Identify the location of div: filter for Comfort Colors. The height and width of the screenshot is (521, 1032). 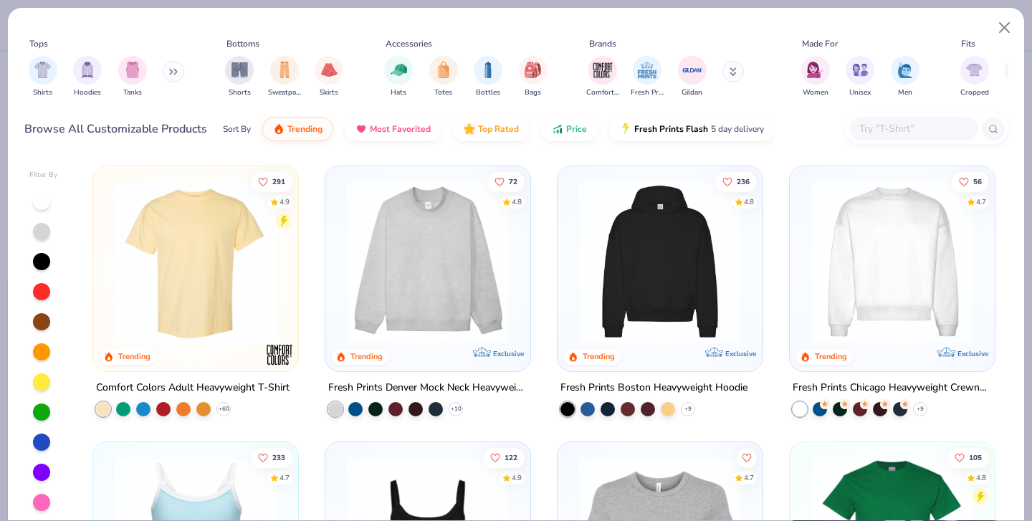
(603, 77).